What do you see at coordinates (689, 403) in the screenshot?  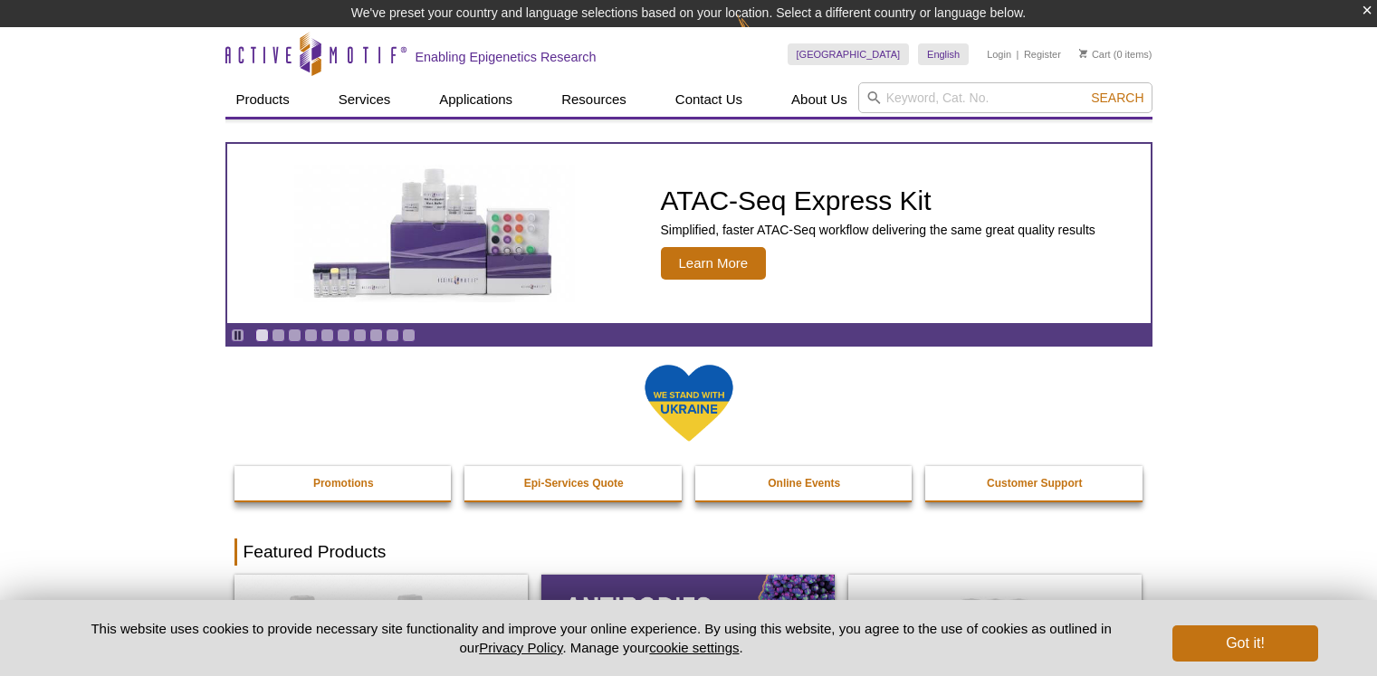 I see `img: We Stand With Ukraine` at bounding box center [689, 403].